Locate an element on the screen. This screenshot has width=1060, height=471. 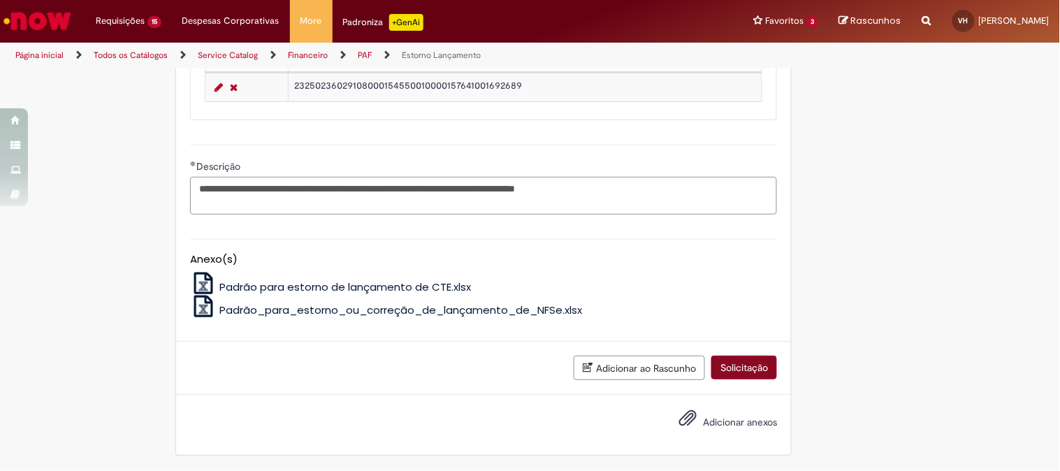
a: Todos os Catálogos is located at coordinates (131, 55).